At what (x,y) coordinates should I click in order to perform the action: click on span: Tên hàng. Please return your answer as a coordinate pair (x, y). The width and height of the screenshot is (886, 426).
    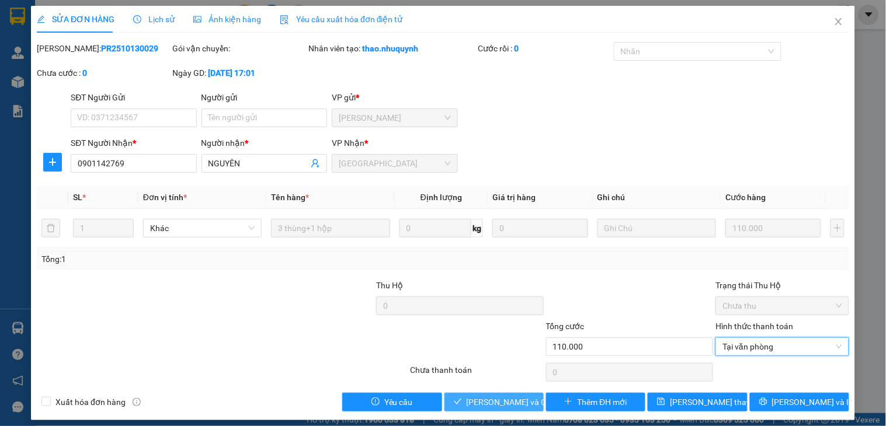
    Looking at the image, I should click on (290, 197).